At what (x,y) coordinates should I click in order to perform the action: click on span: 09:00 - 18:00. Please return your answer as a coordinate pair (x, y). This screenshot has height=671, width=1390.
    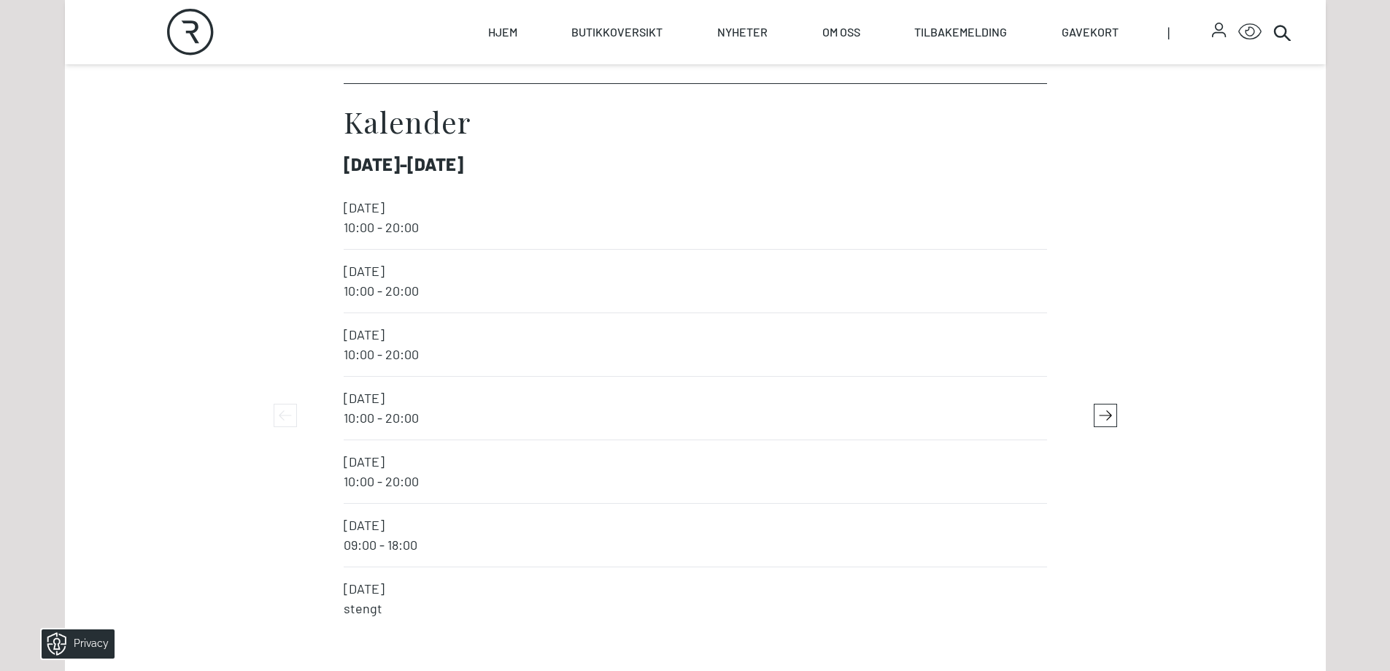
    Looking at the image, I should click on (695, 544).